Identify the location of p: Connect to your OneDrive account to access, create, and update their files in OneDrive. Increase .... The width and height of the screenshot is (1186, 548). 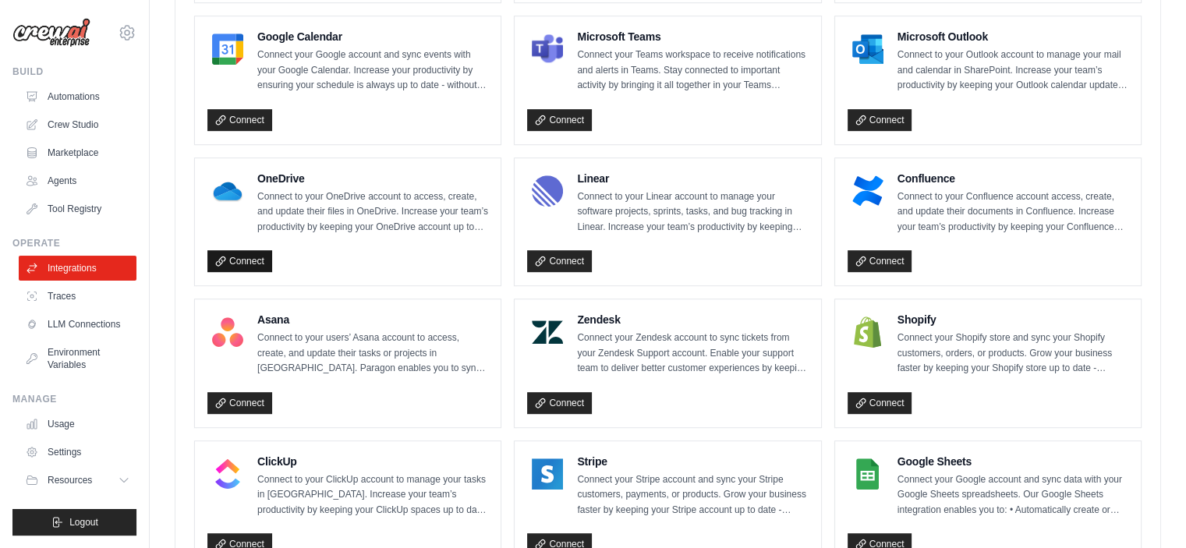
(373, 212).